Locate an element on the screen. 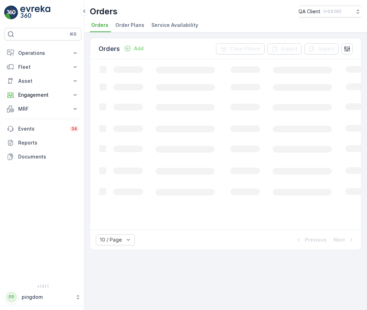 The image size is (367, 310). p: Export is located at coordinates (289, 49).